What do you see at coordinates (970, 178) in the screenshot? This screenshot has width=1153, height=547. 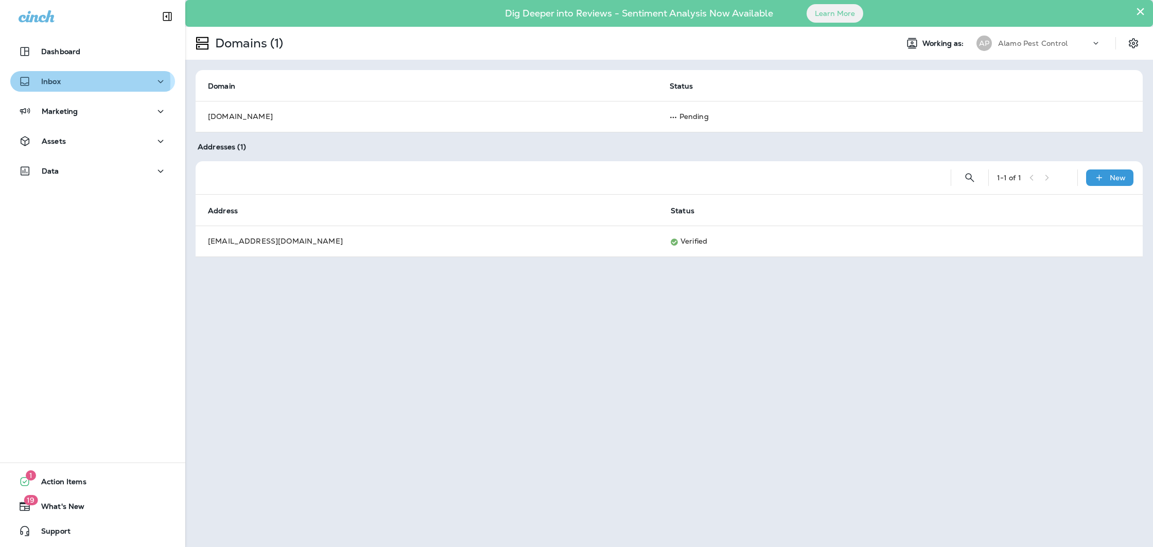 I see `button: Search Addresses` at bounding box center [970, 178].